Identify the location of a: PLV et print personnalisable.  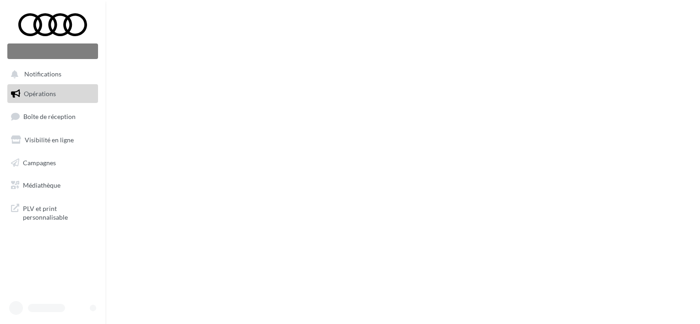
(53, 212).